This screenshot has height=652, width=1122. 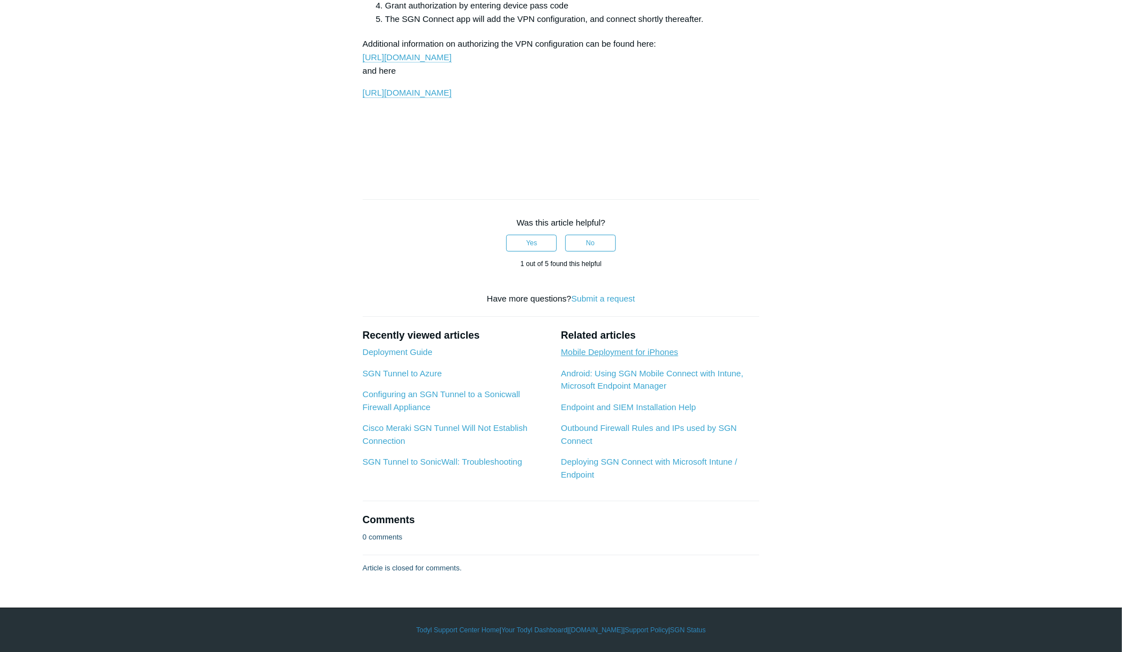 What do you see at coordinates (445, 434) in the screenshot?
I see `a: Cisco Meraki SGN Tunnel Will Not Establish Connection` at bounding box center [445, 434].